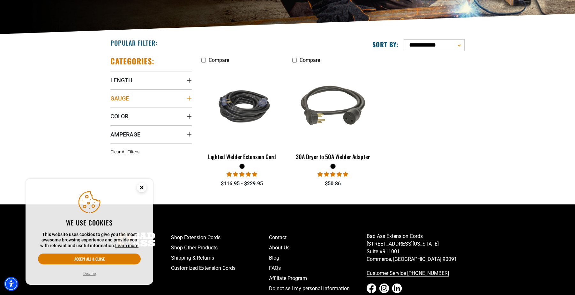 The image size is (575, 295). I want to click on a: Shop Other Products, so click(220, 248).